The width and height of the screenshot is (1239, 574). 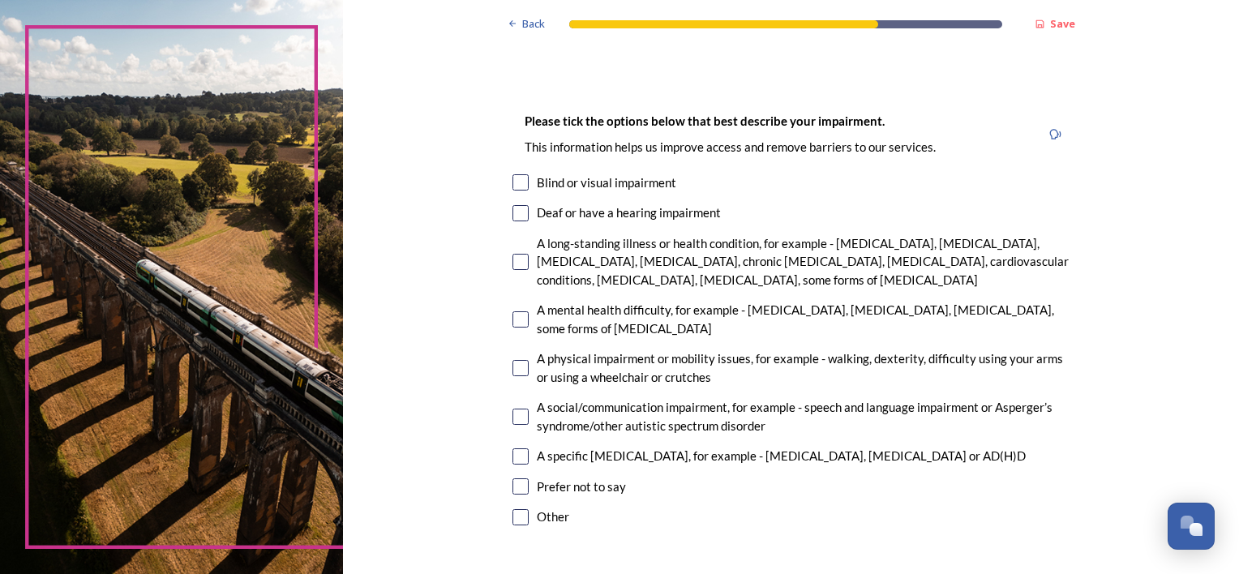 I want to click on strong: Please tick the options below that best describe your impairment., so click(x=704, y=121).